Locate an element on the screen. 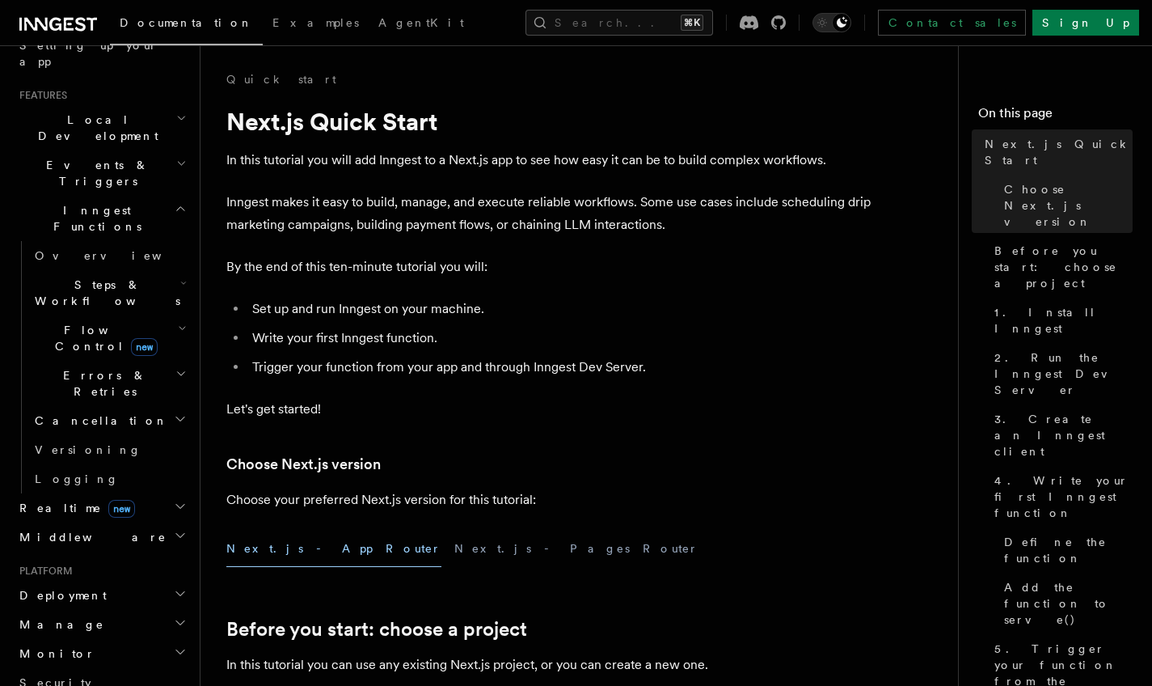 Image resolution: width=1152 pixels, height=686 pixels. li: Trigger your function from your app and through Inngest Dev Server. is located at coordinates (560, 367).